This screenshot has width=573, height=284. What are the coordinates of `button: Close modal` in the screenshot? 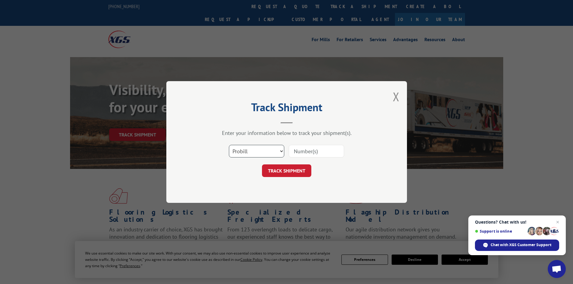 It's located at (396, 97).